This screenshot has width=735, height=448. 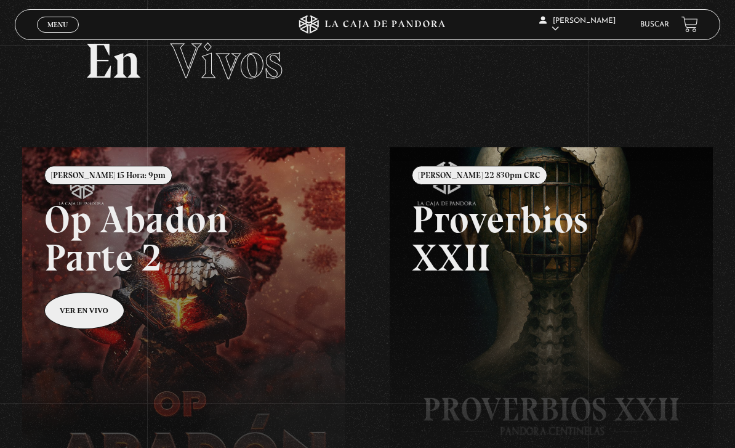 I want to click on span: Cerrar, so click(x=57, y=35).